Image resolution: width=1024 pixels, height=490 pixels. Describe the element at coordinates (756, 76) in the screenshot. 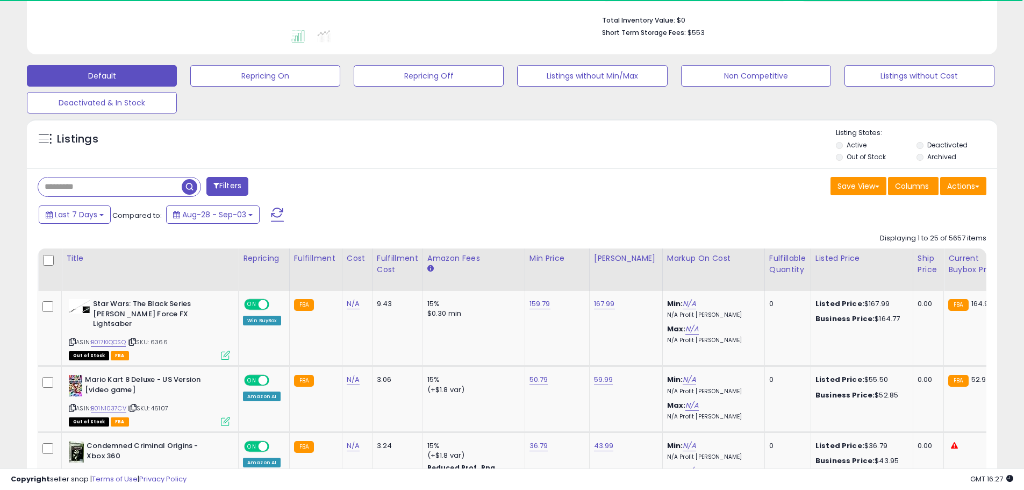

I see `button: Non Competitive` at that location.